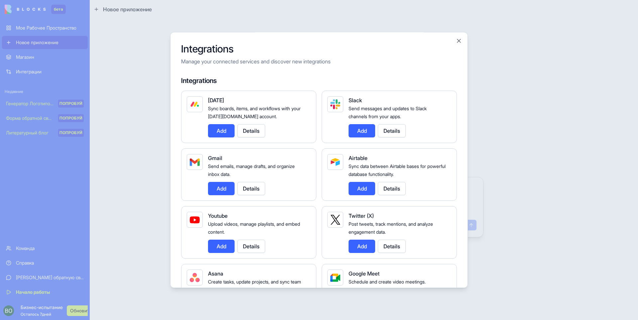  Describe the element at coordinates (319, 81) in the screenshot. I see `h4: Integrations` at that location.